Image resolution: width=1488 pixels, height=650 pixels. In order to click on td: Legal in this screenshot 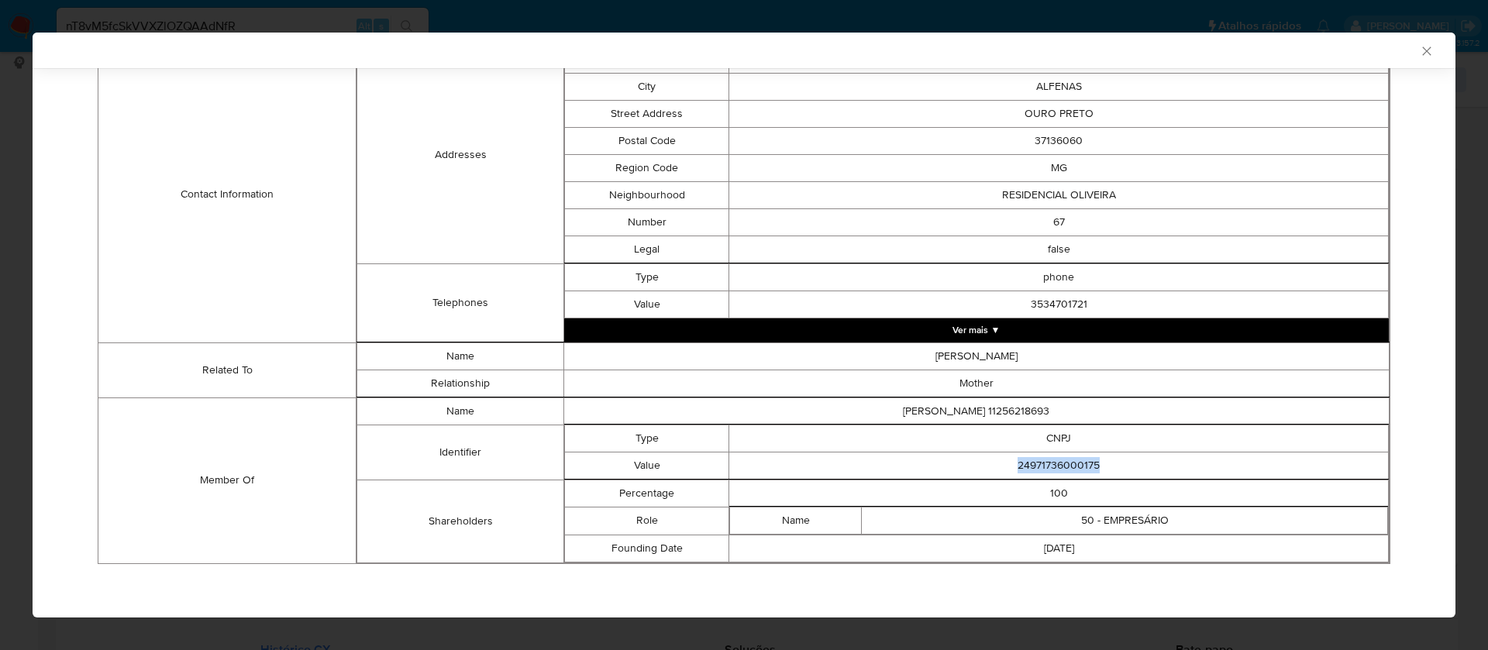, I will do `click(646, 249)`.